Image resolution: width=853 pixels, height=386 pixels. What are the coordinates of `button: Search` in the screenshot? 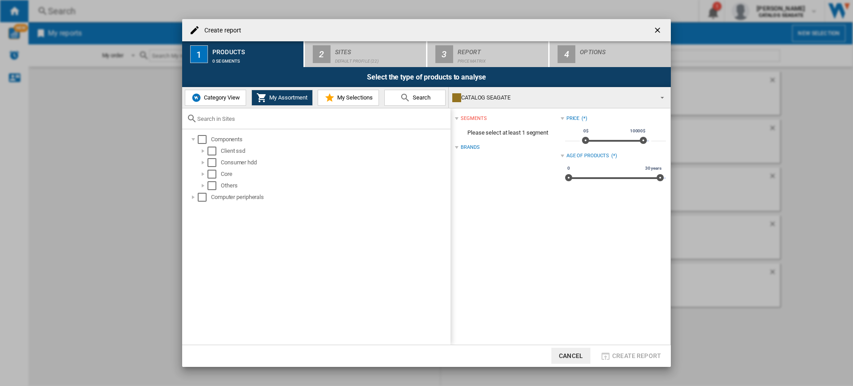 It's located at (415, 98).